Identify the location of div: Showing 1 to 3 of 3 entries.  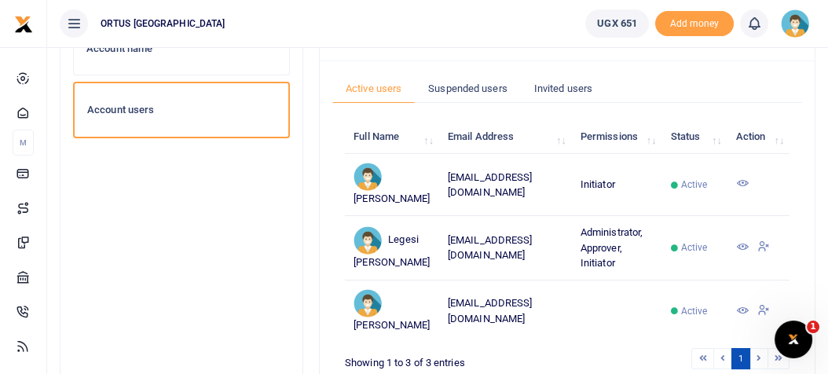
(435, 358).